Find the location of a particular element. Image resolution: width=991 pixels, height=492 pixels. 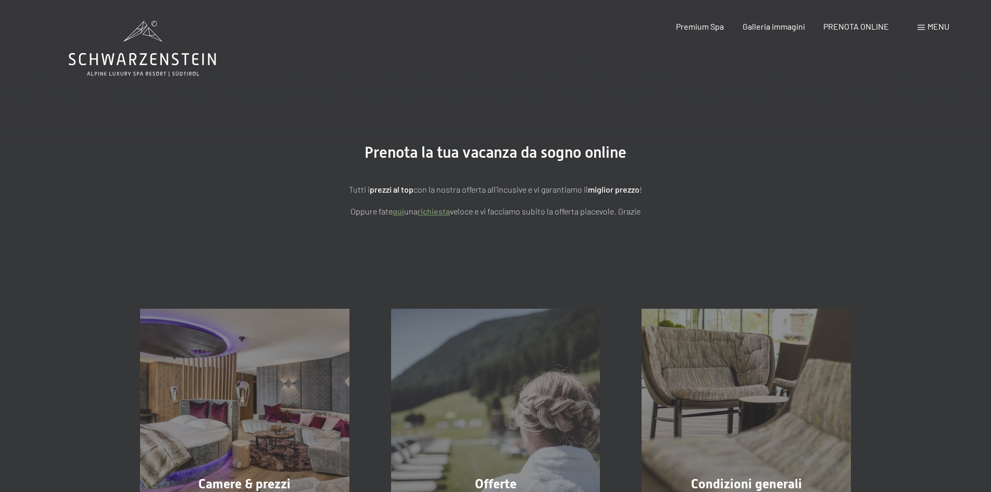

span: Premium Spa is located at coordinates (700, 26).